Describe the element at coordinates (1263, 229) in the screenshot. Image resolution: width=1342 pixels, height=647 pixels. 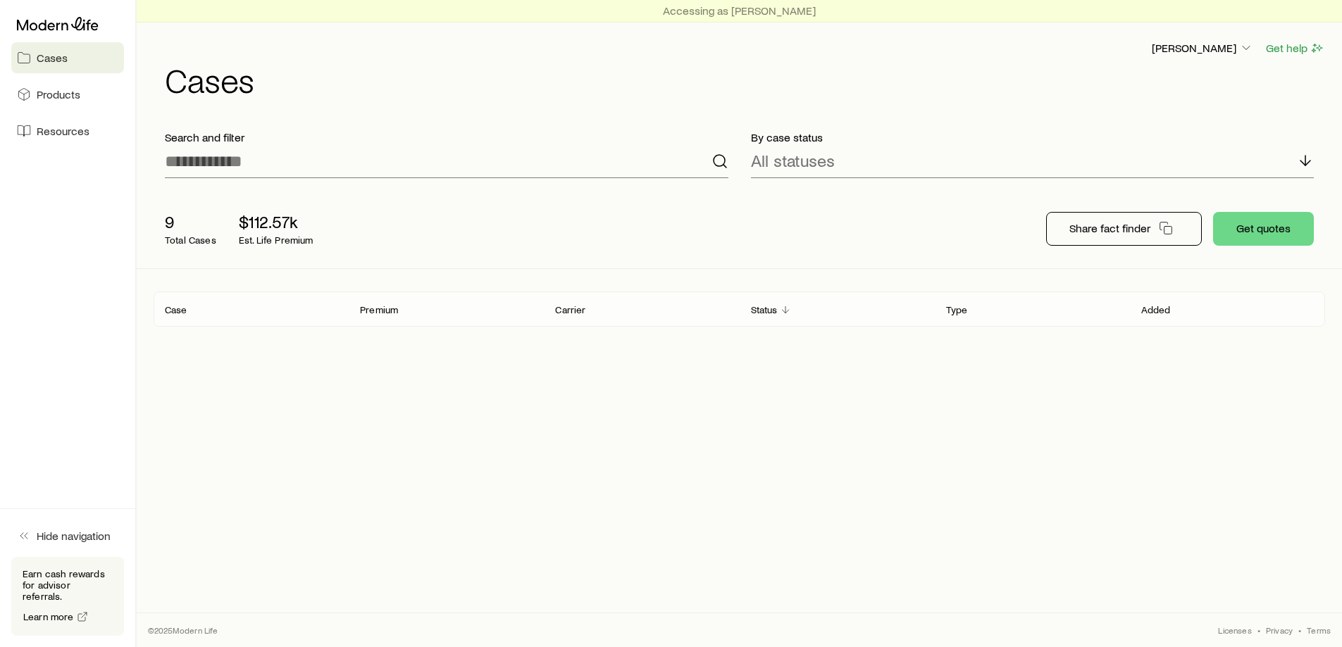
I see `a: Get quotes` at that location.